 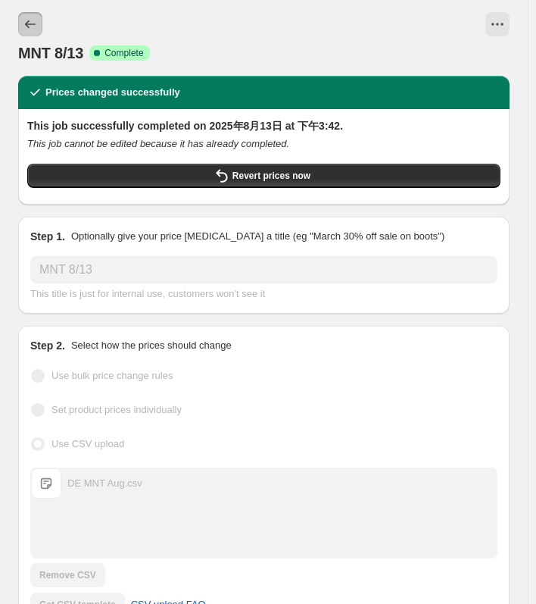 What do you see at coordinates (30, 24) in the screenshot?
I see `button: Price change jobs` at bounding box center [30, 24].